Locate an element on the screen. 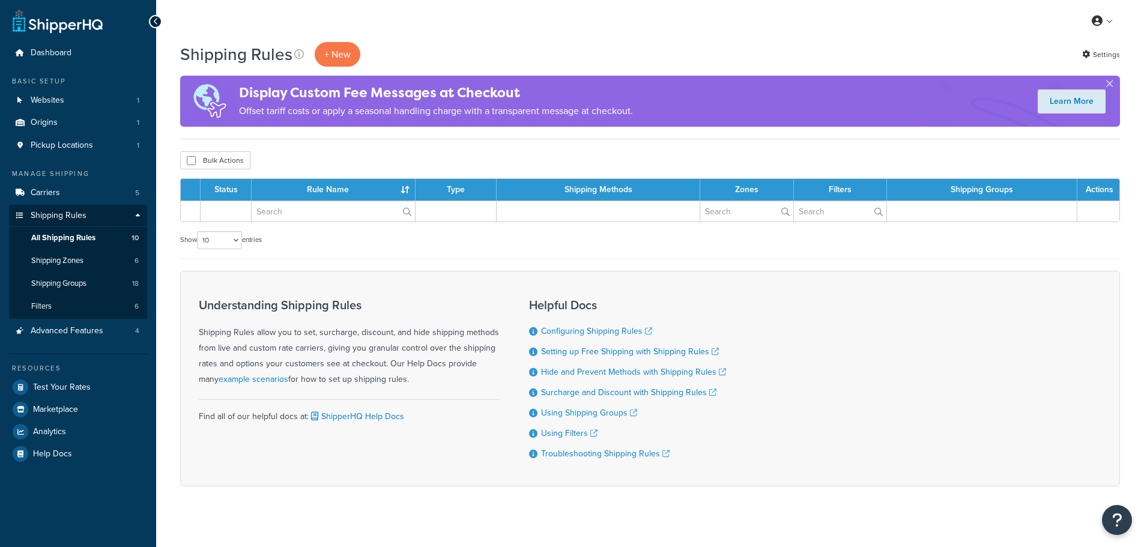  h1: Shipping Rules is located at coordinates (236, 54).